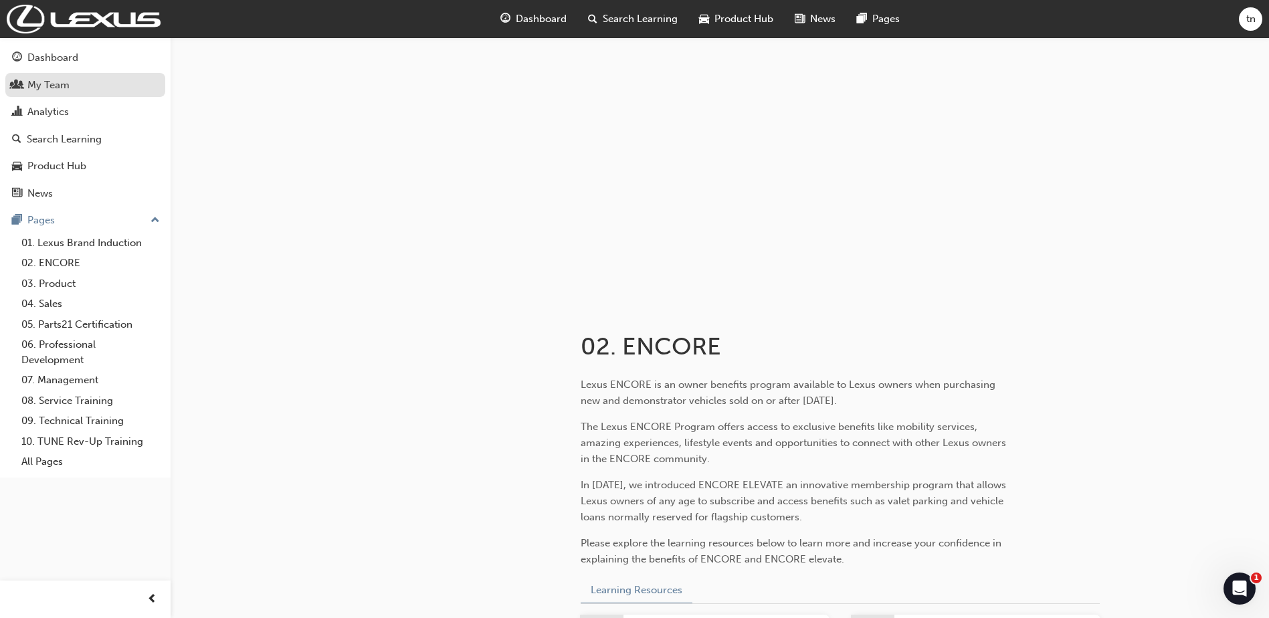 This screenshot has height=618, width=1269. Describe the element at coordinates (155, 221) in the screenshot. I see `span: up-icon` at that location.